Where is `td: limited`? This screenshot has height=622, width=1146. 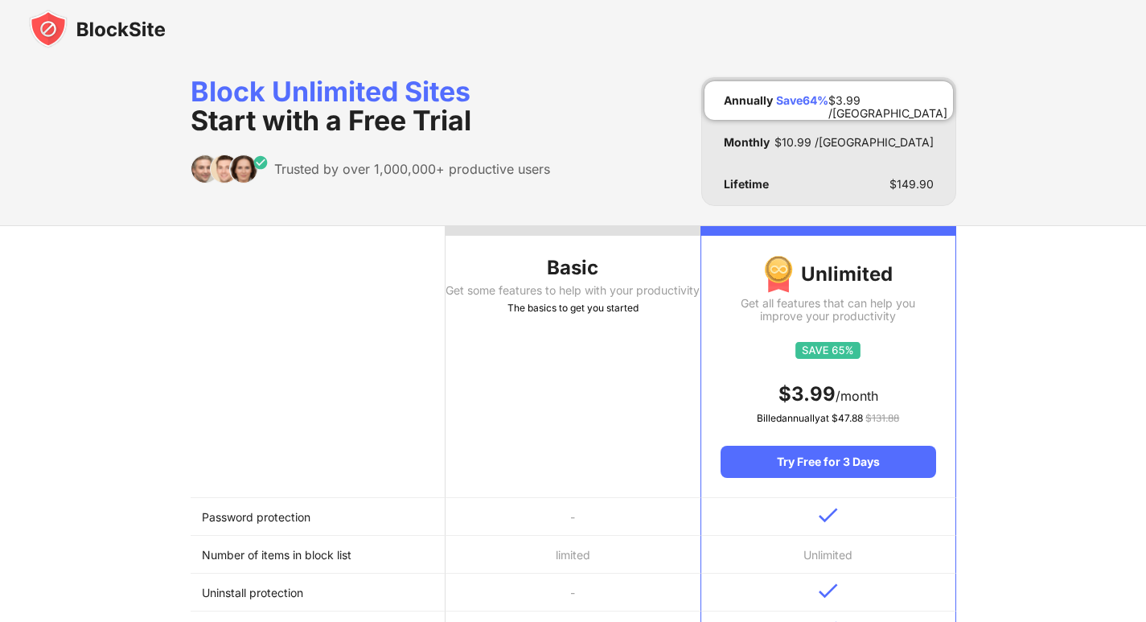 td: limited is located at coordinates (573, 554).